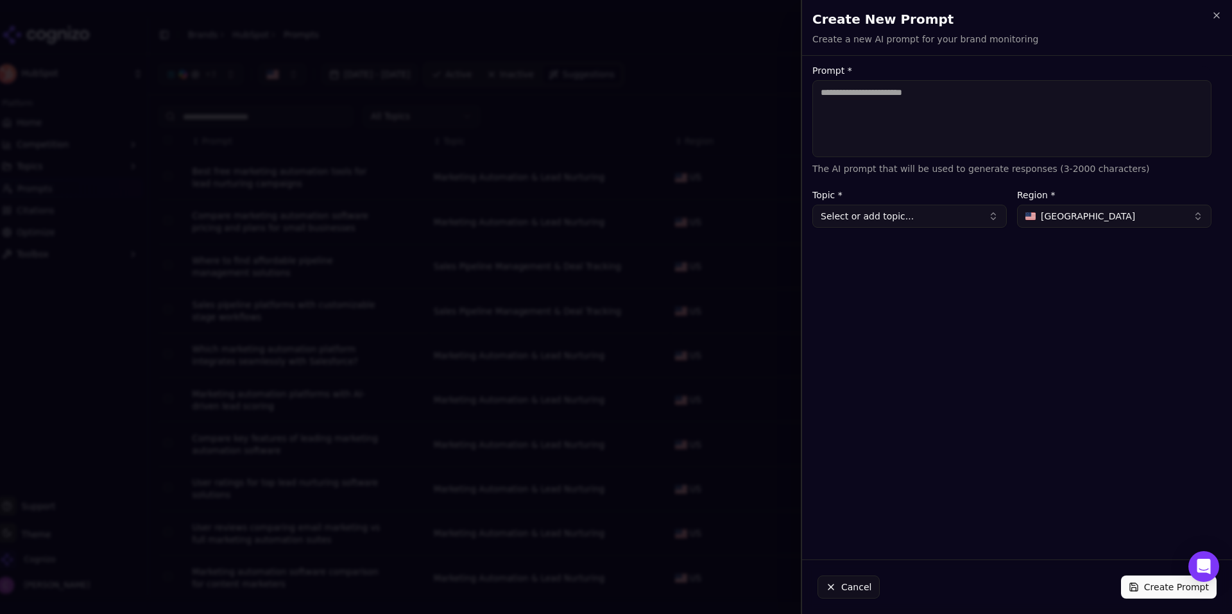 The image size is (1232, 614). Describe the element at coordinates (1114, 195) in the screenshot. I see `label: Region *` at that location.